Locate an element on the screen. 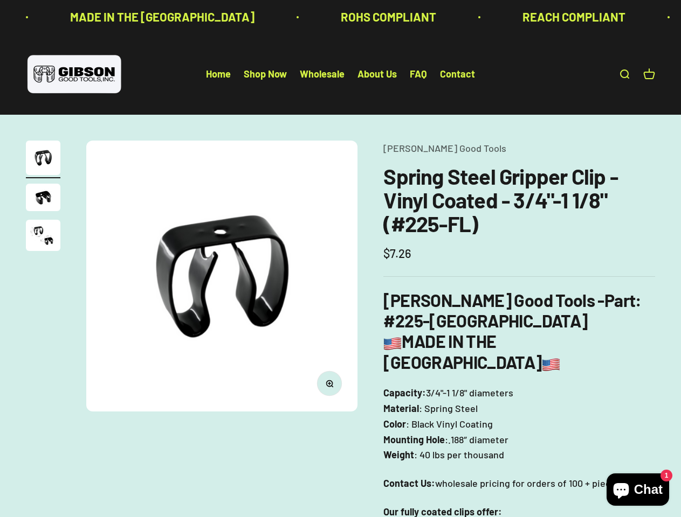 This screenshot has width=681, height=517. a: About Us is located at coordinates (377, 74).